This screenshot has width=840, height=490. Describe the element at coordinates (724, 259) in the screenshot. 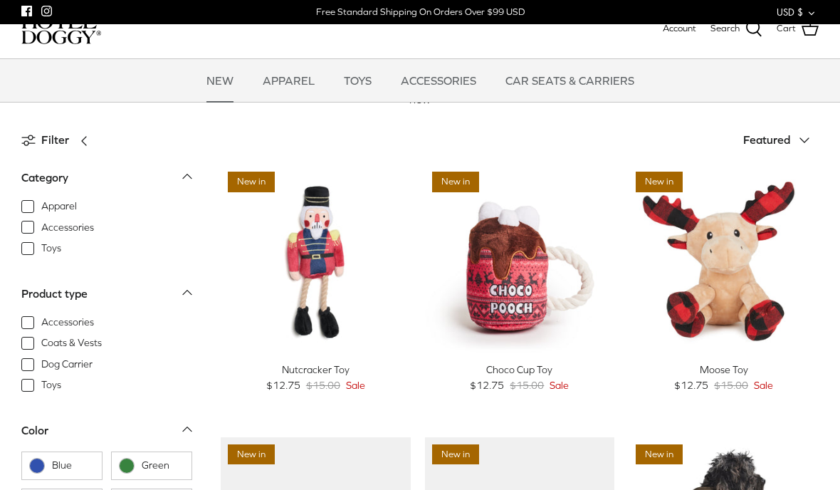

I see `a: Moose Toy` at that location.